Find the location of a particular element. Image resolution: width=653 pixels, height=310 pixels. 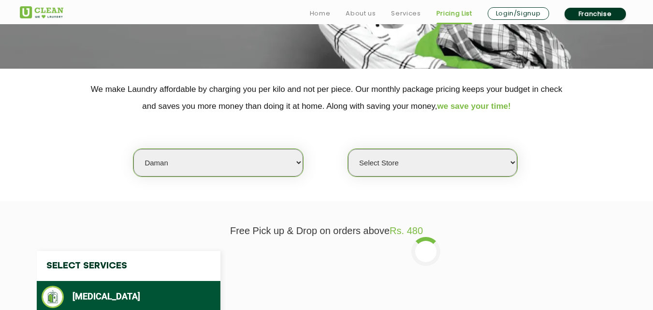

a: Franchise is located at coordinates (595, 14).